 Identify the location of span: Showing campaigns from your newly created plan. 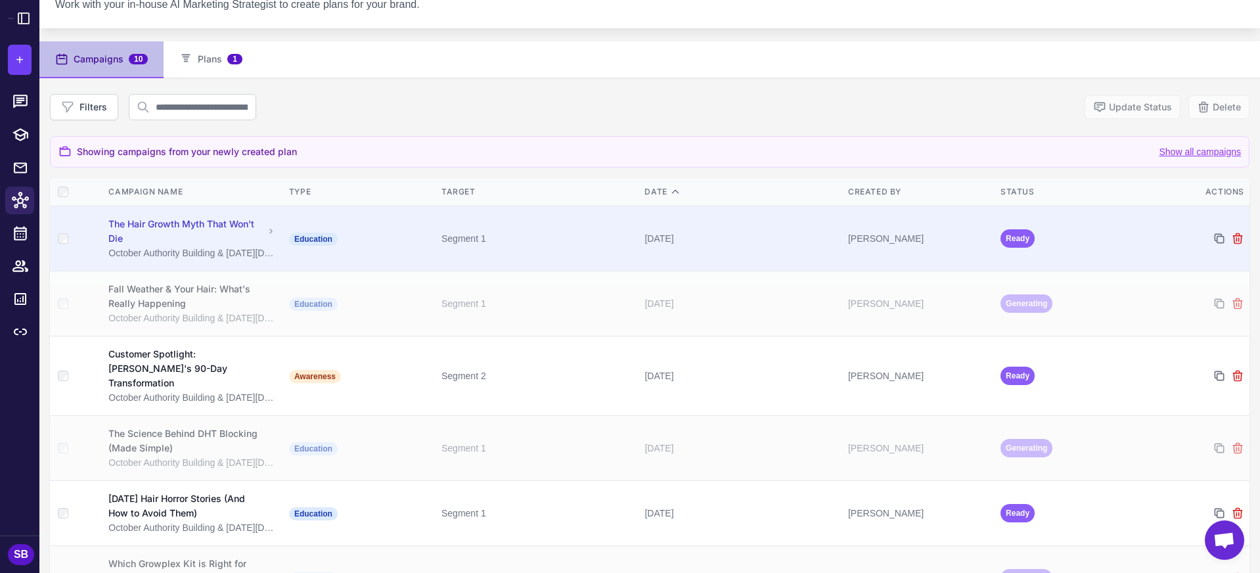
(187, 152).